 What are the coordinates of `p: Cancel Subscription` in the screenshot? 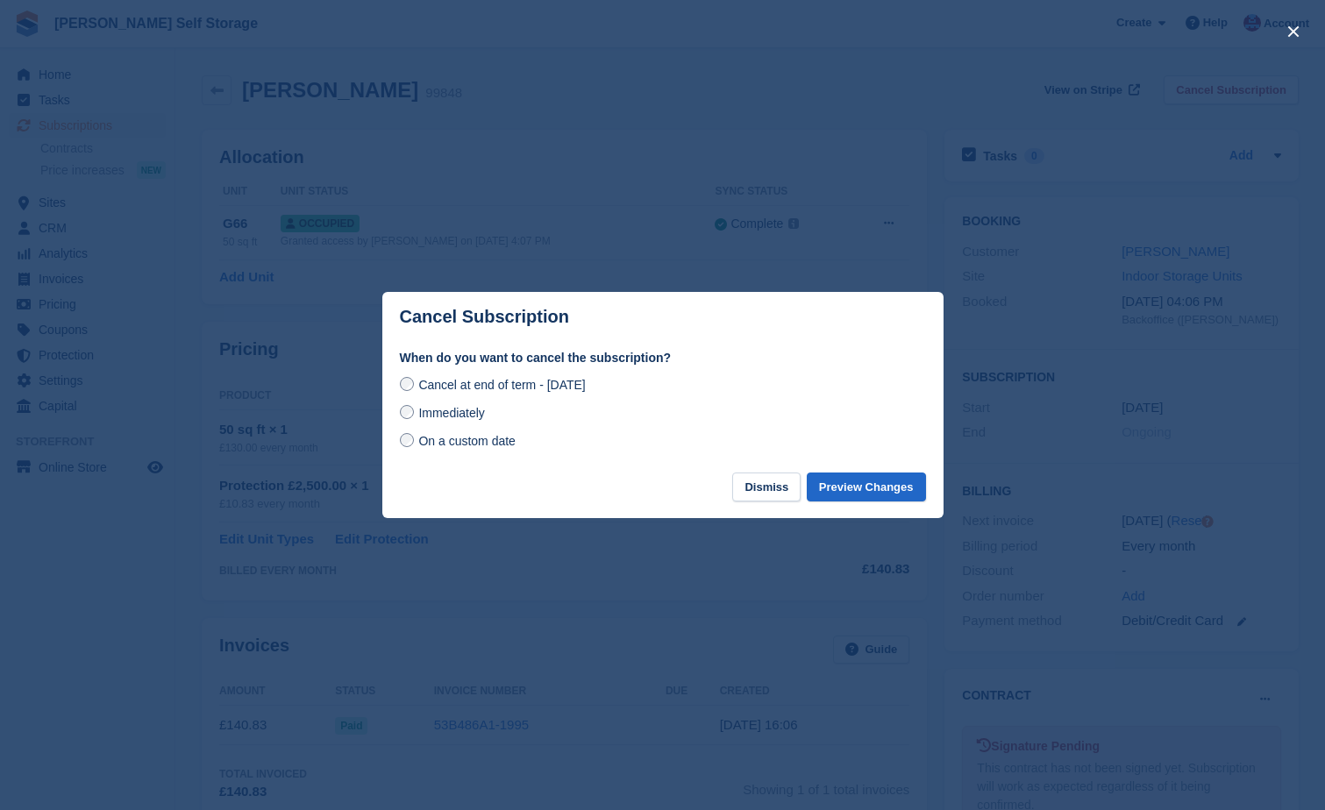 It's located at (484, 317).